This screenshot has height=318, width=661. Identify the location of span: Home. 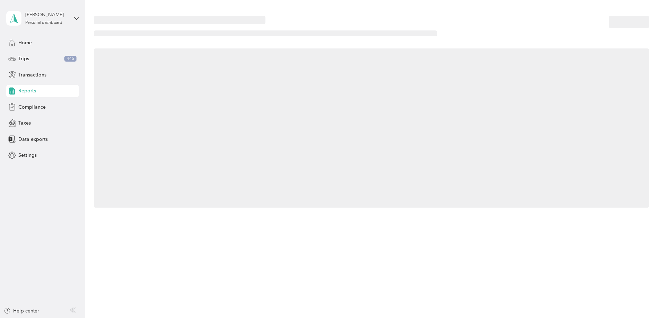
(25, 43).